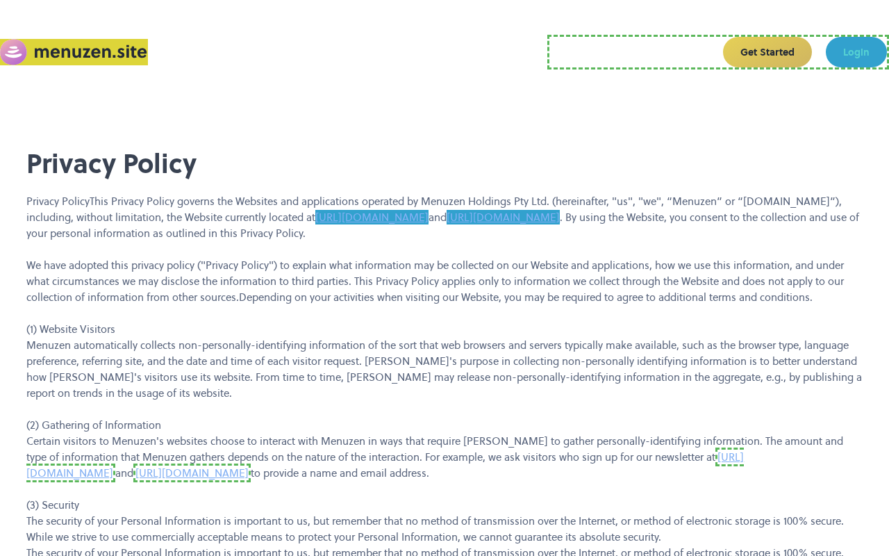  What do you see at coordinates (444, 164) in the screenshot?
I see `h1: Privacy Policy` at bounding box center [444, 164].